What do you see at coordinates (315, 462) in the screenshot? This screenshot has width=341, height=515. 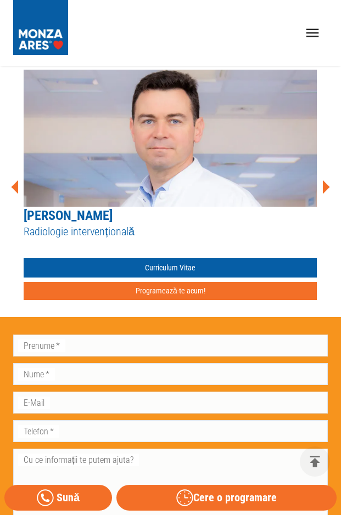 I see `button: delete` at bounding box center [315, 462].